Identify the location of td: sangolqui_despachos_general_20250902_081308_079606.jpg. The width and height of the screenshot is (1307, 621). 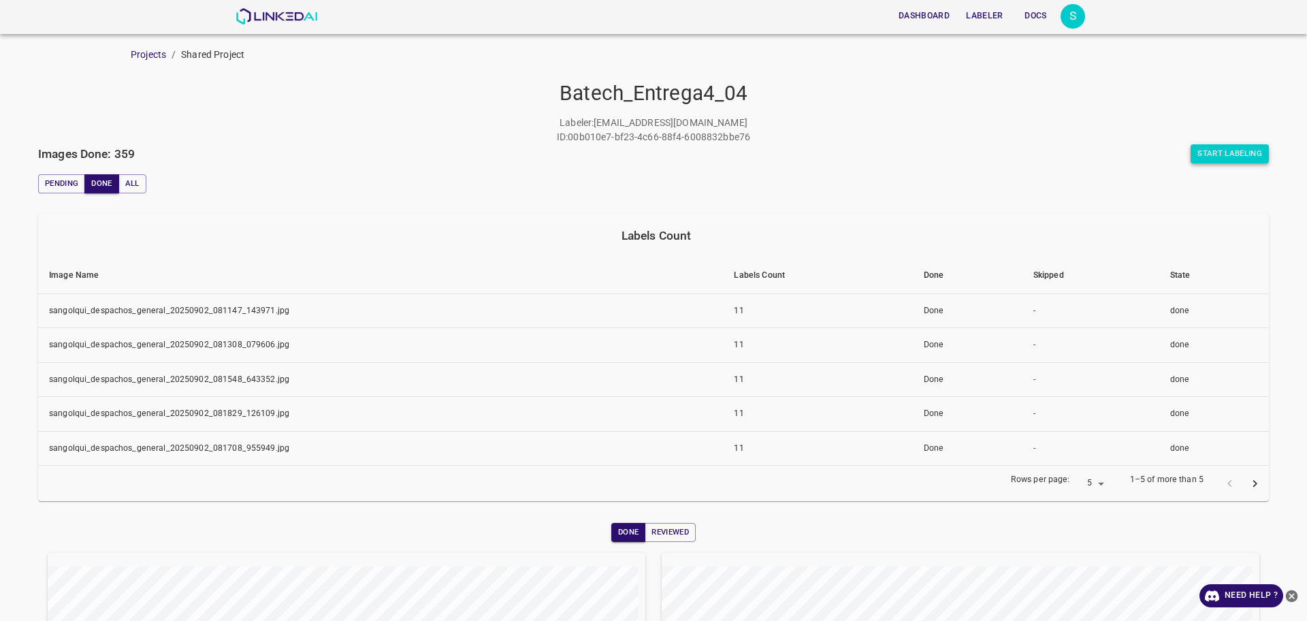
(381, 345).